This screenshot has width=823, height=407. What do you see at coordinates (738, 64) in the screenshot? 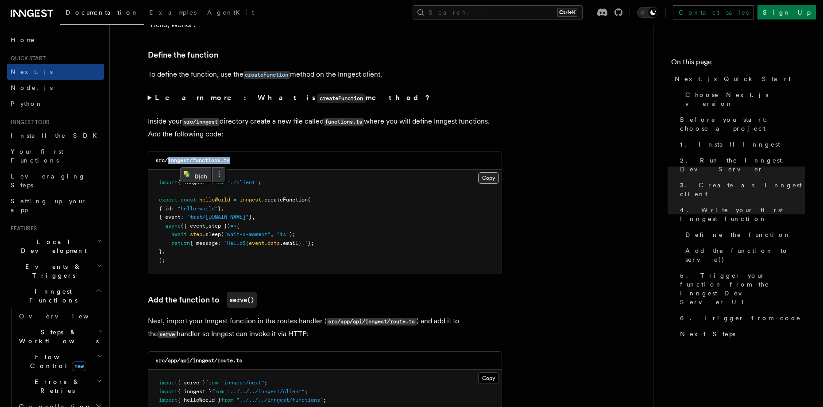
I see `h4: On this page` at bounding box center [738, 64].